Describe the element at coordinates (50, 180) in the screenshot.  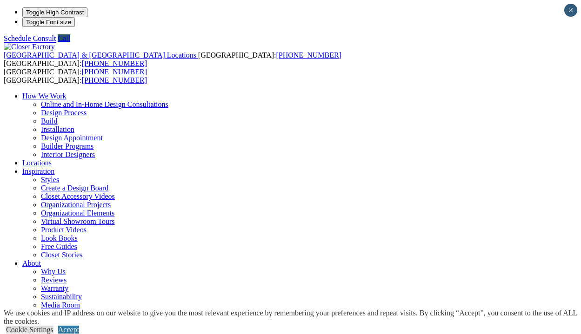
I see `a: Styles` at that location.